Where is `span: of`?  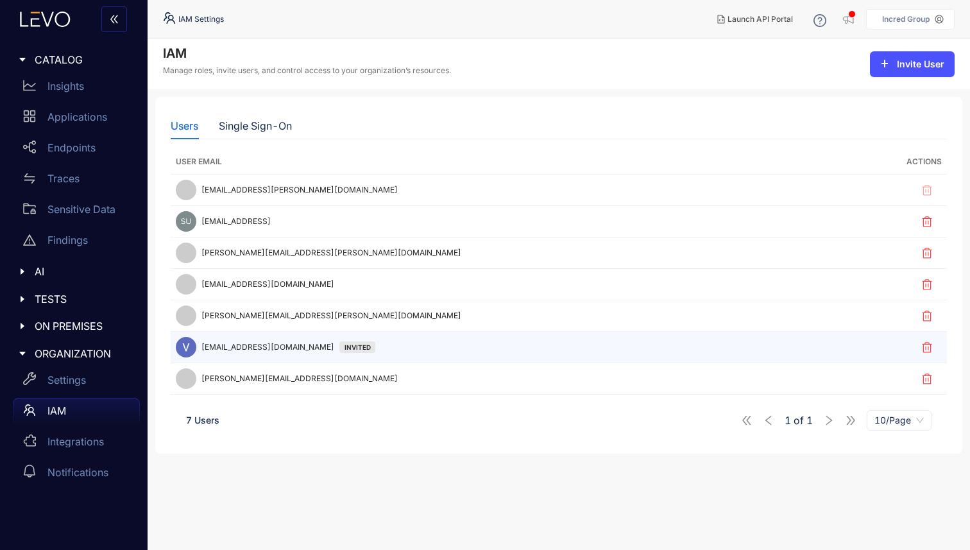
span: of is located at coordinates (799, 420).